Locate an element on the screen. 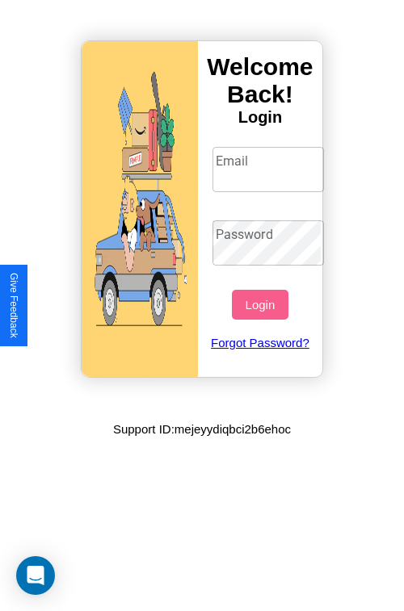 The height and width of the screenshot is (611, 404). div: Open Intercom Messenger is located at coordinates (36, 576).